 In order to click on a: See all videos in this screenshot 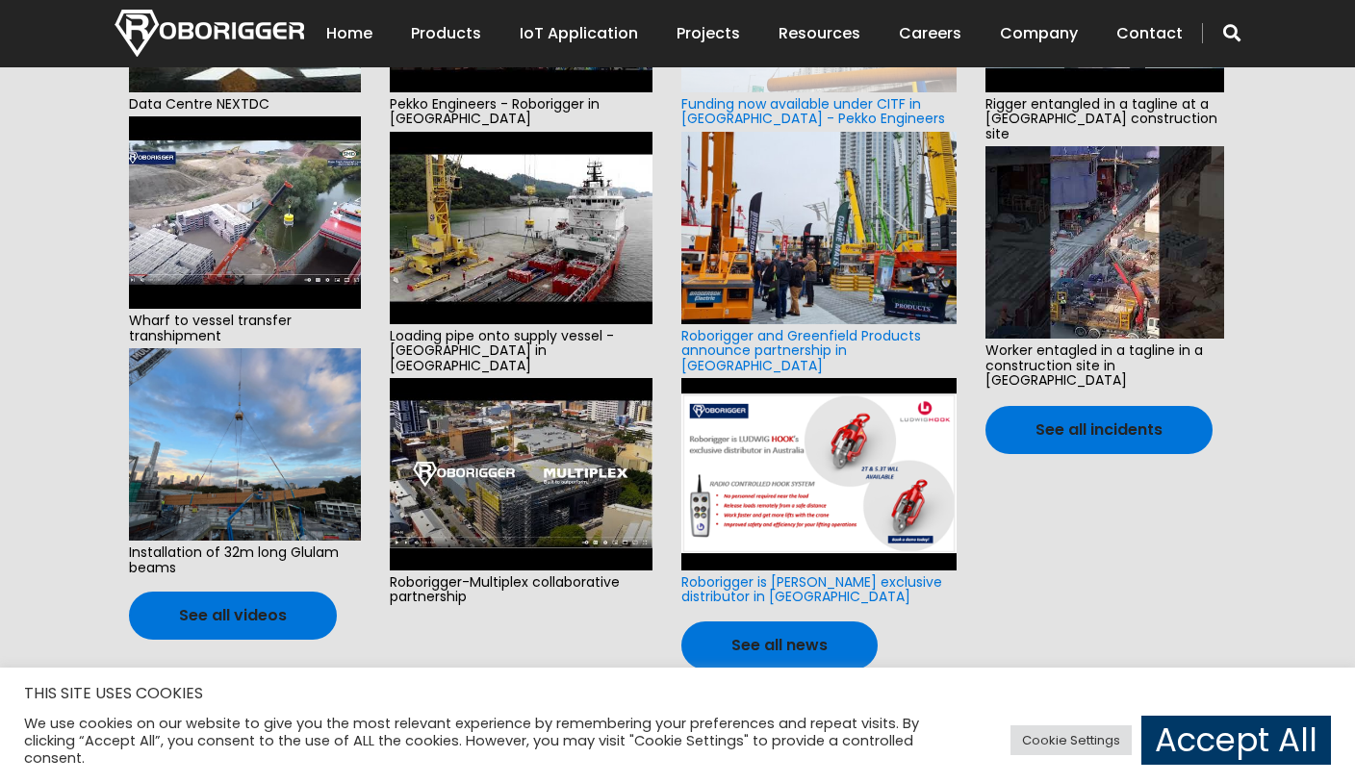, I will do `click(233, 616)`.